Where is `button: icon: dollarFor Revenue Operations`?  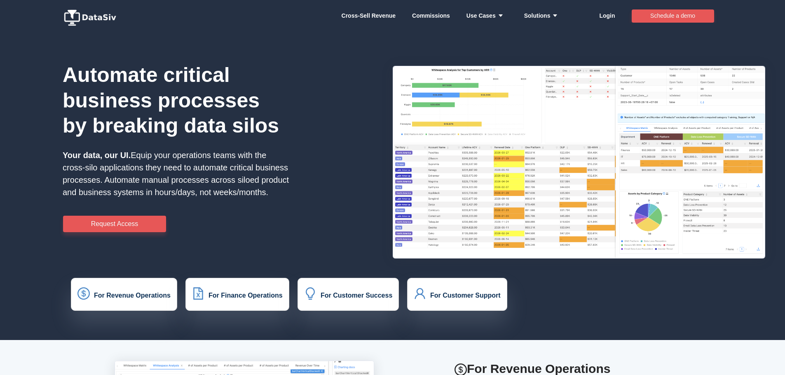 button: icon: dollarFor Revenue Operations is located at coordinates (124, 295).